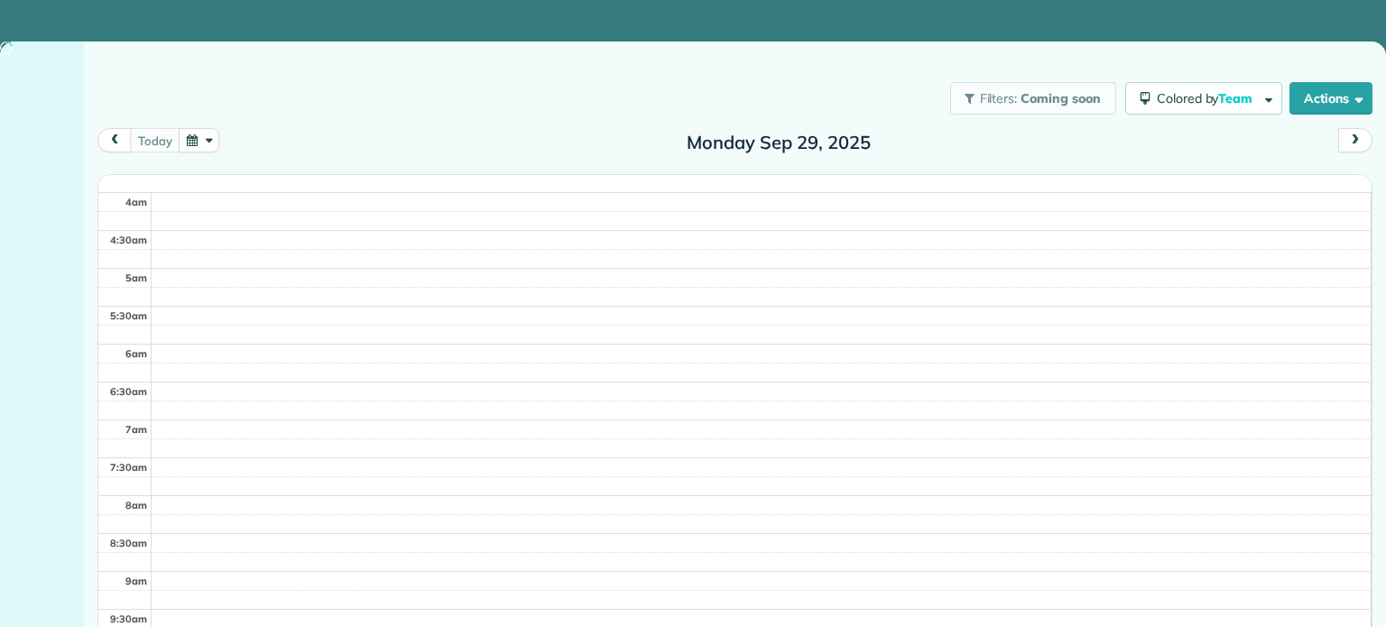  What do you see at coordinates (1061, 98) in the screenshot?
I see `span: Coming soon` at bounding box center [1061, 98].